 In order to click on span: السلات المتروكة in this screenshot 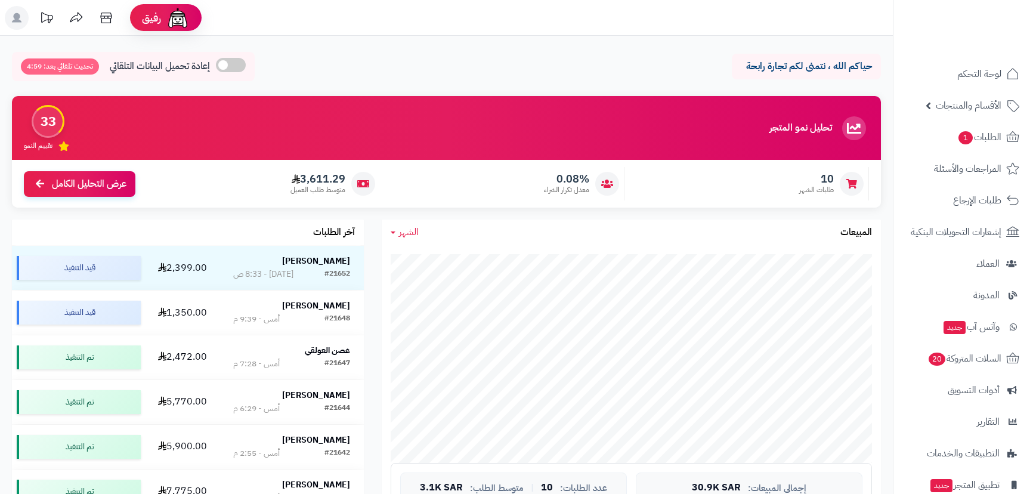, I will do `click(964, 358)`.